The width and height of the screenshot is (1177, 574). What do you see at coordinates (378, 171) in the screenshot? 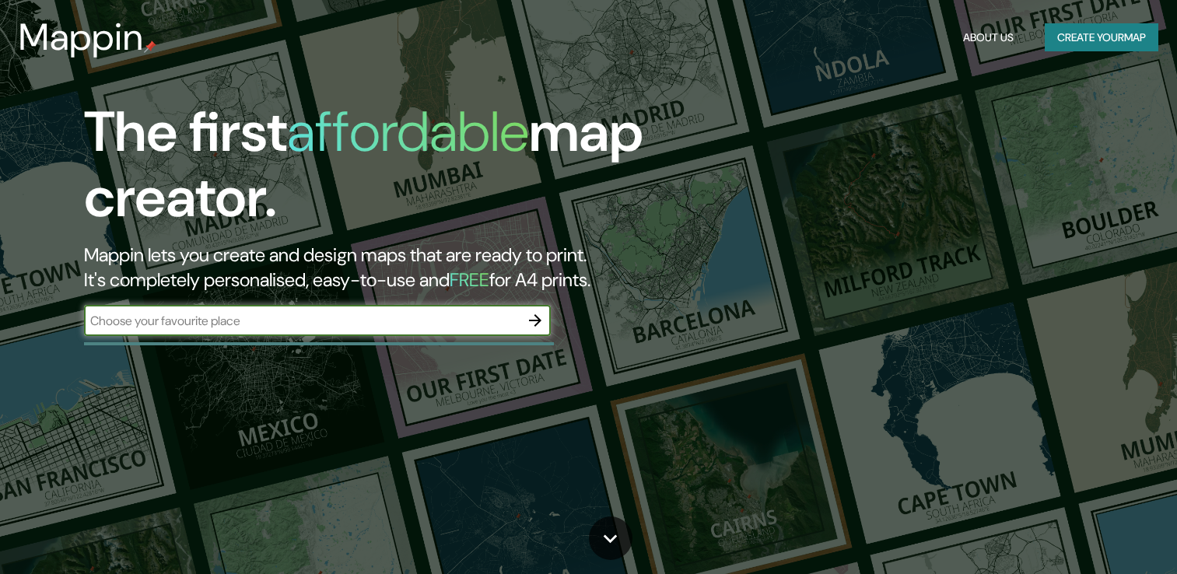
I see `h1: The first map creator.` at bounding box center [378, 171].